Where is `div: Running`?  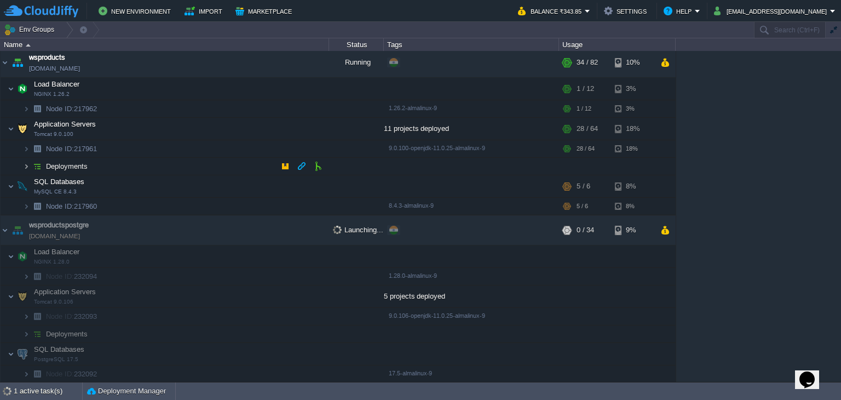
div: Running is located at coordinates (356, 63).